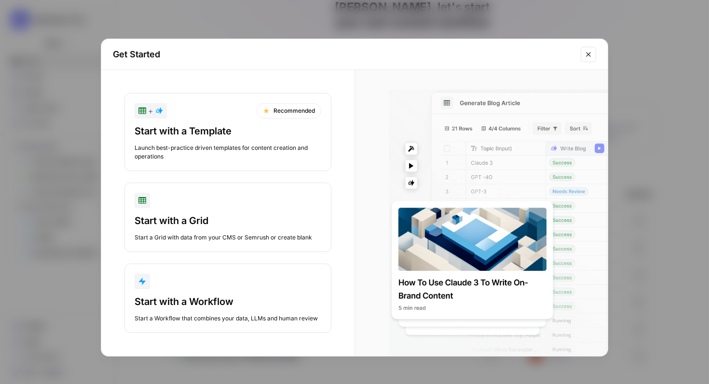  I want to click on div: Start with a Workflow, so click(228, 302).